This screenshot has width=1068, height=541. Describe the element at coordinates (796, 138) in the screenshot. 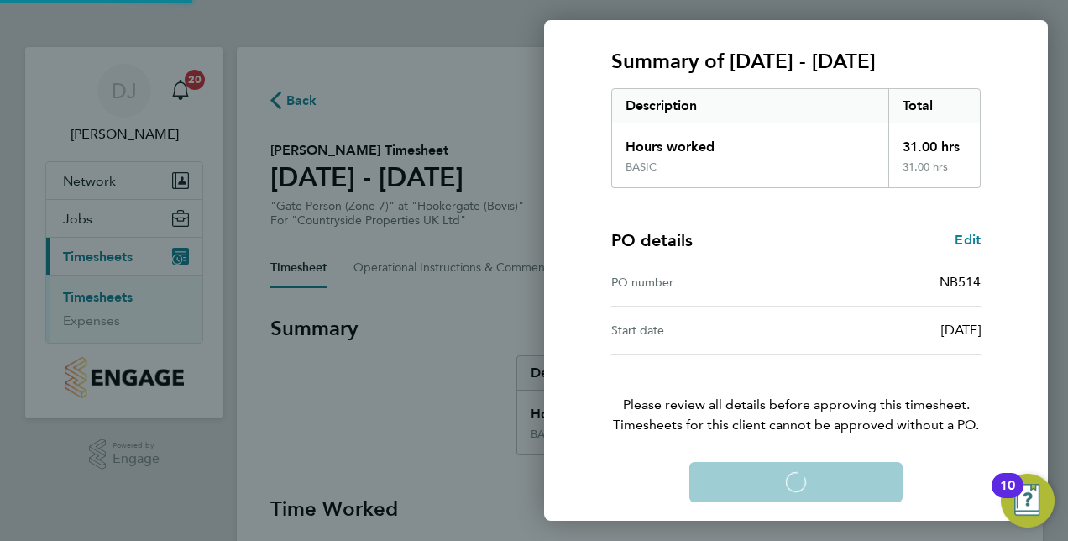

I see `div: Summary of 25 - 31 Aug 2025` at that location.